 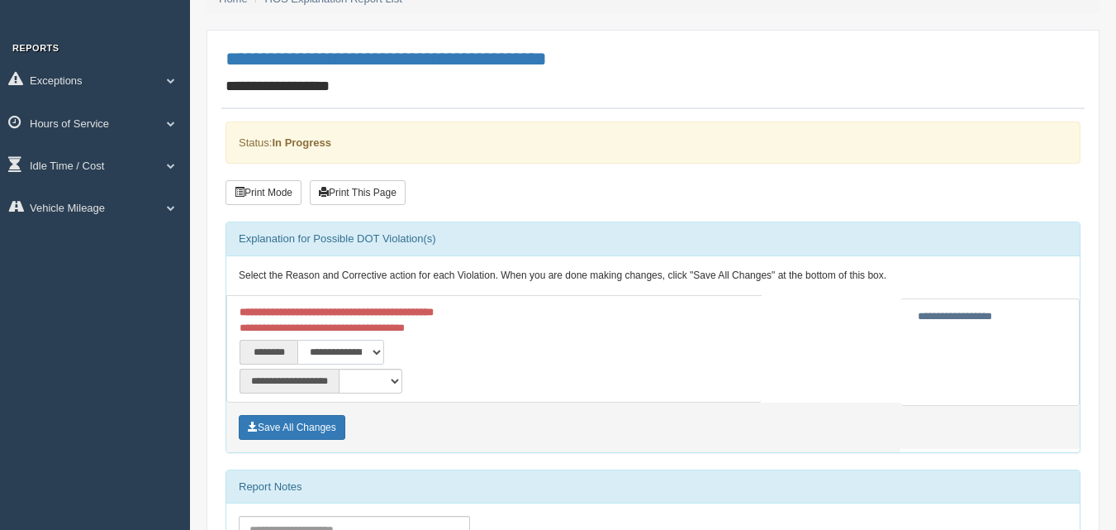 I want to click on strong: In Progress, so click(x=302, y=142).